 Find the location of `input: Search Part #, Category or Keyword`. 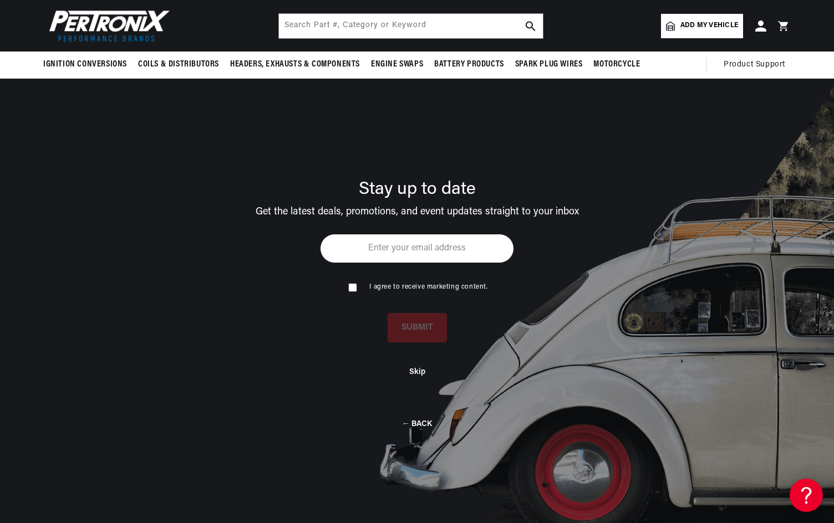

input: Search Part #, Category or Keyword is located at coordinates (411, 26).